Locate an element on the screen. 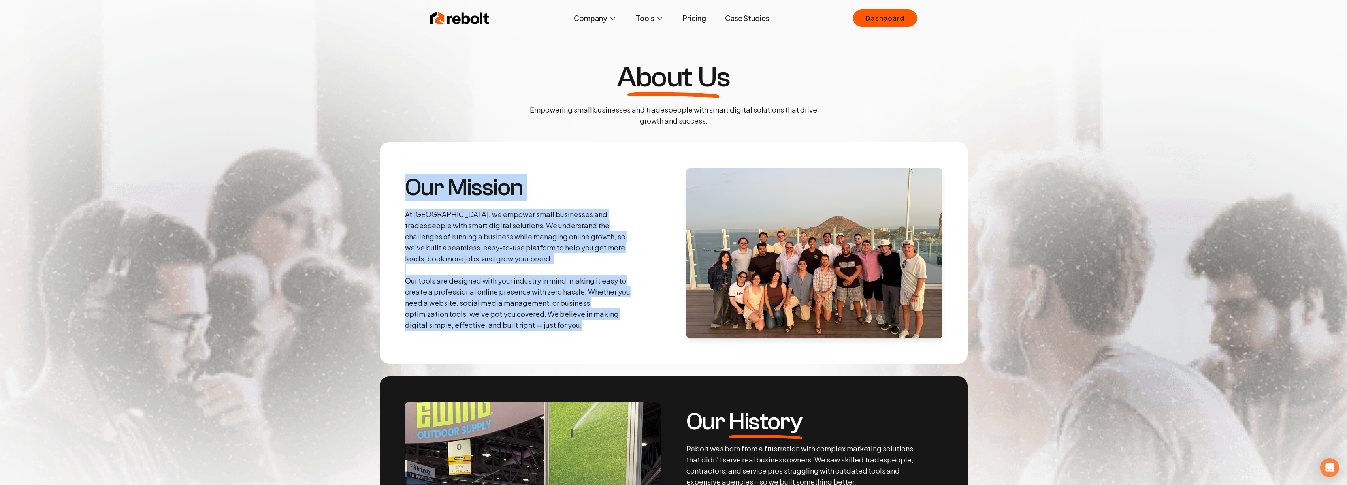 This screenshot has width=1347, height=485. a: Case Studies is located at coordinates (747, 18).